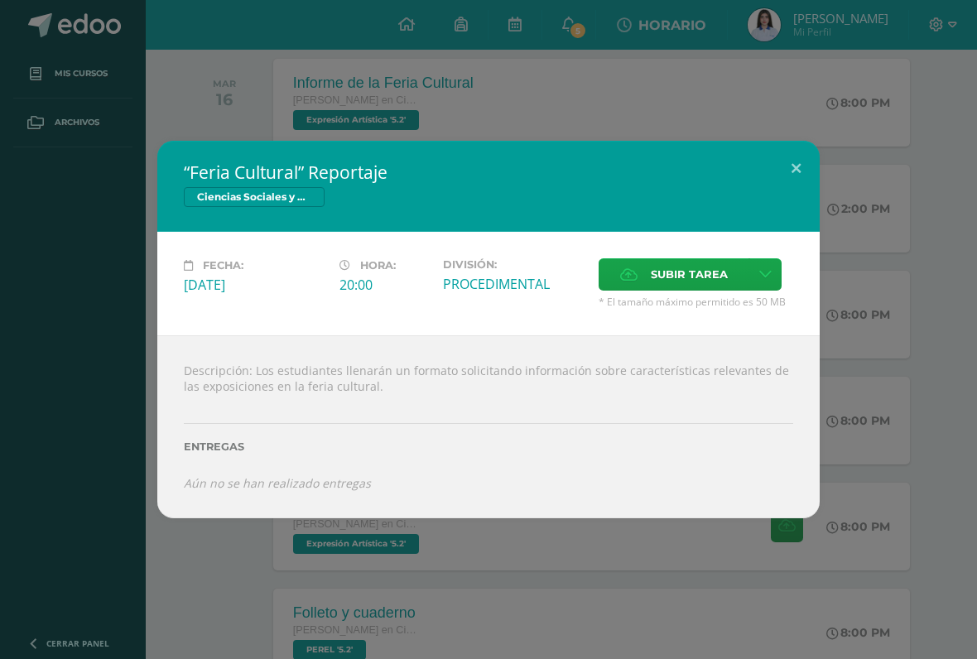 This screenshot has width=977, height=659. What do you see at coordinates (223, 265) in the screenshot?
I see `span: Fecha:` at bounding box center [223, 265].